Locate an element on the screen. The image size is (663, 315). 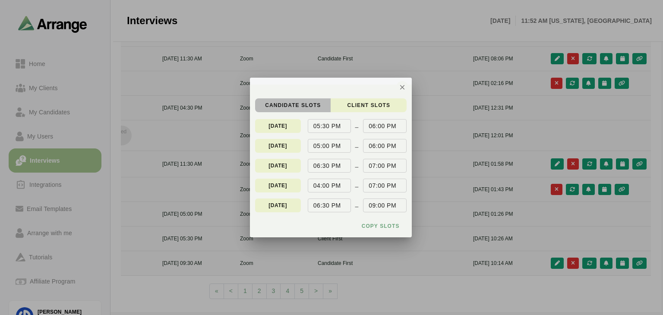
button: Copy slots is located at coordinates (380, 226).